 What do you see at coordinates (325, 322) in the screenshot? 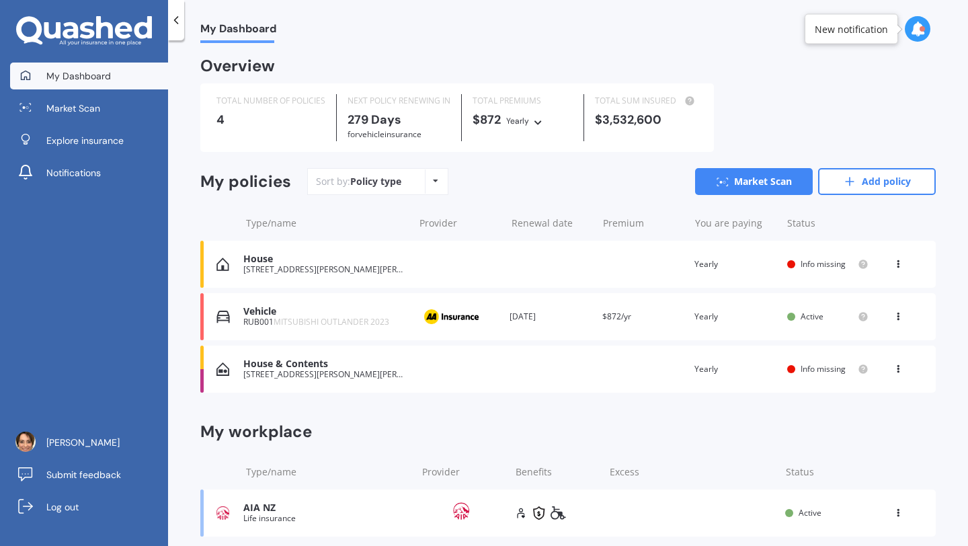
I see `div: RUB001` at bounding box center [325, 322].